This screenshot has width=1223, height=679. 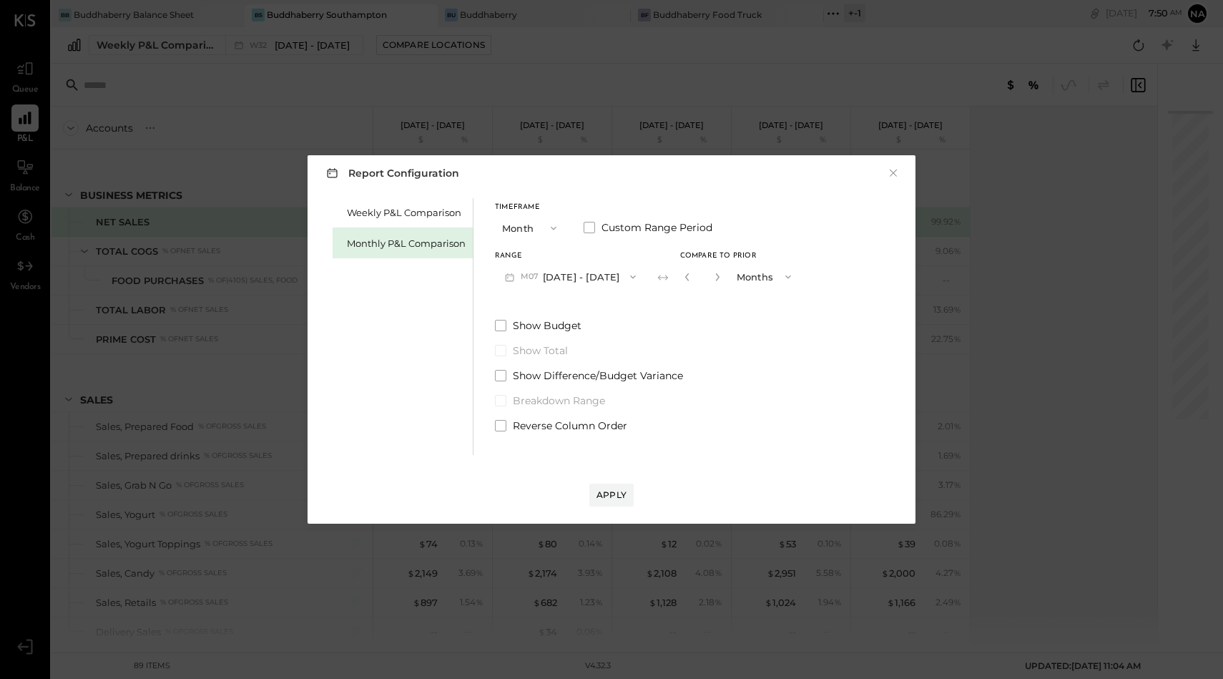 What do you see at coordinates (531, 207) in the screenshot?
I see `div: Timeframe` at bounding box center [531, 207].